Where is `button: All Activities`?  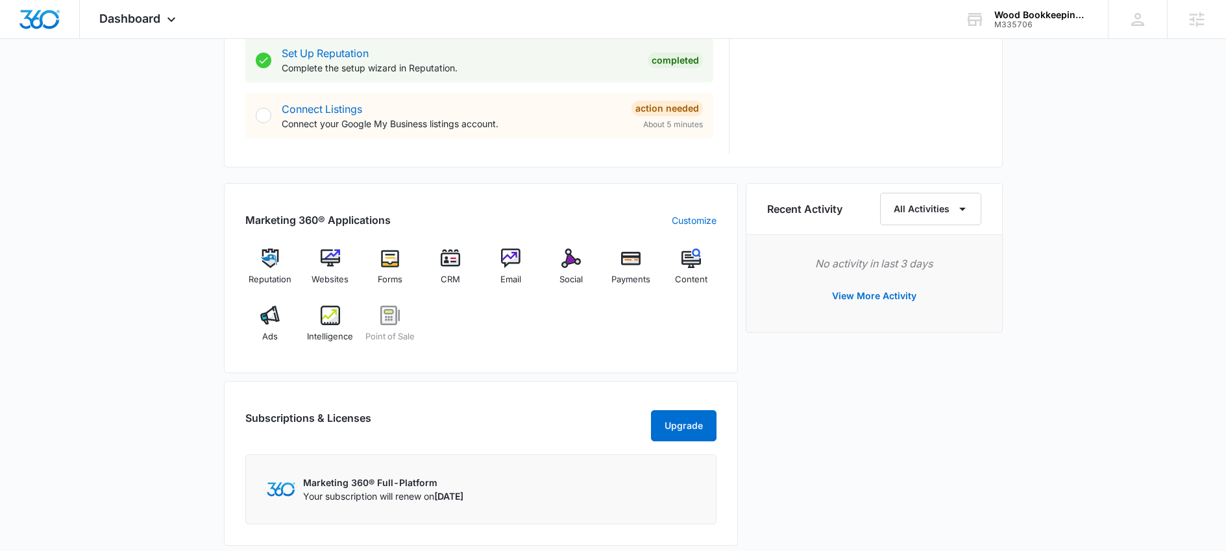 button: All Activities is located at coordinates (931, 209).